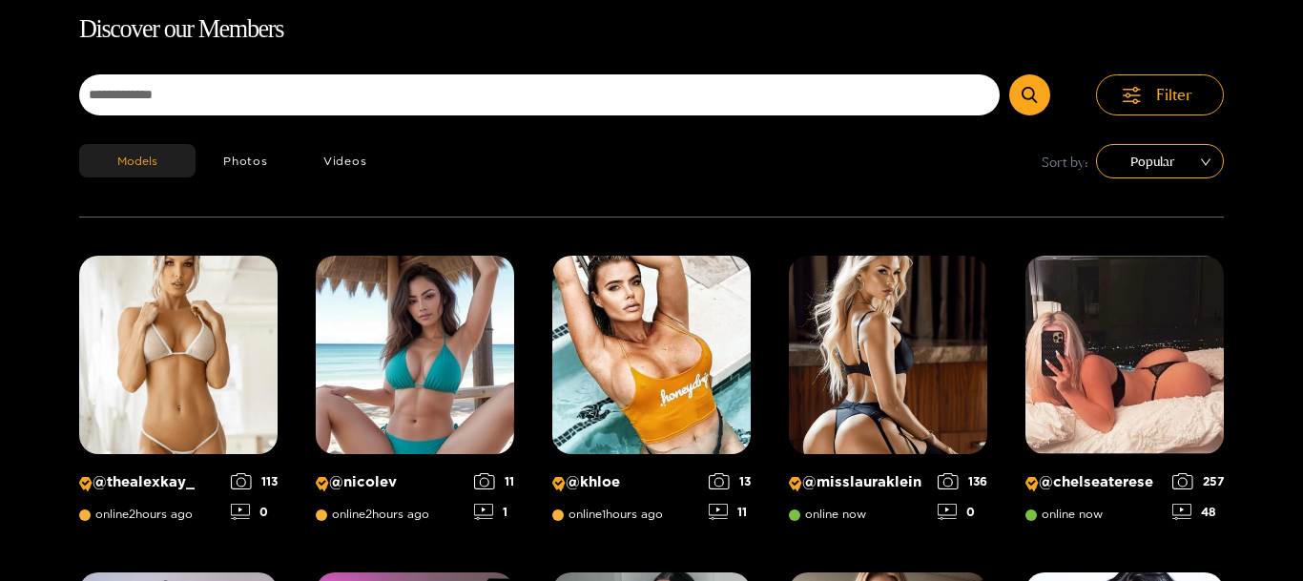  What do you see at coordinates (345, 160) in the screenshot?
I see `button: Videos` at bounding box center [345, 160].